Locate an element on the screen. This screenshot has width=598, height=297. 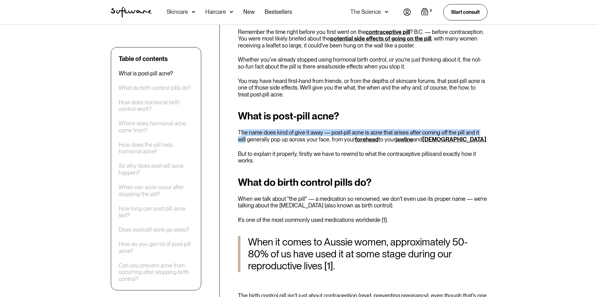
a: contraceptive pill is located at coordinates (388, 32).